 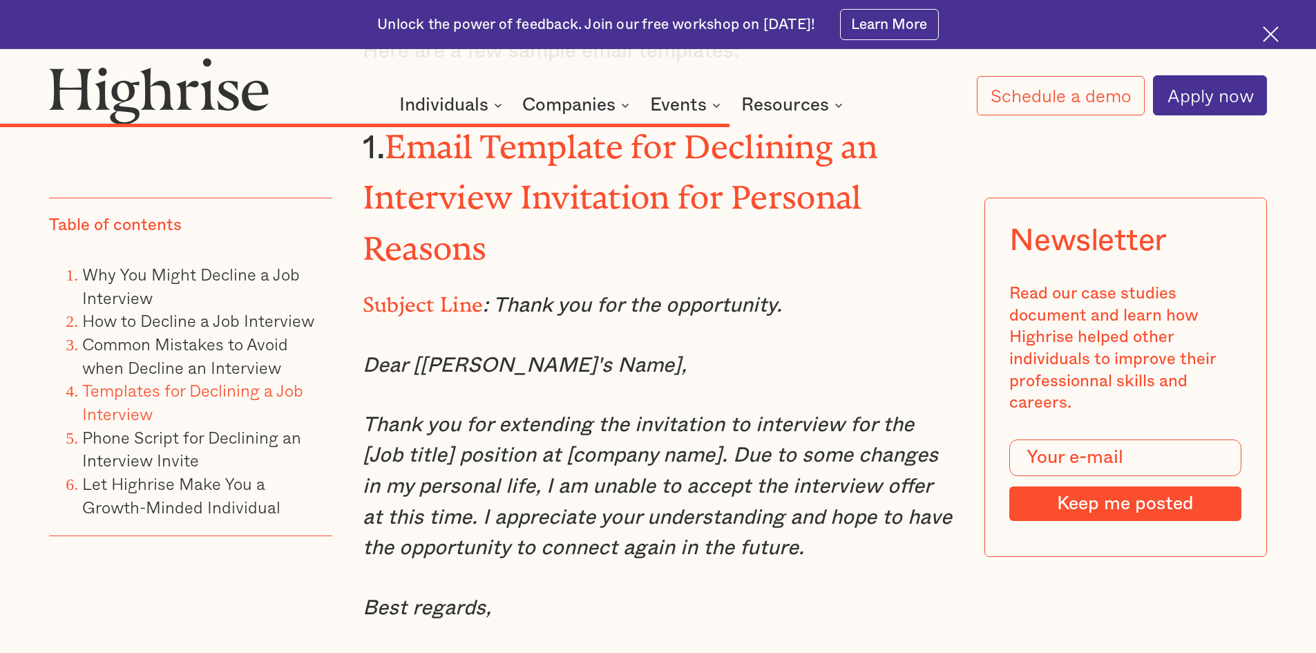 I want to click on h3: 1., so click(x=659, y=194).